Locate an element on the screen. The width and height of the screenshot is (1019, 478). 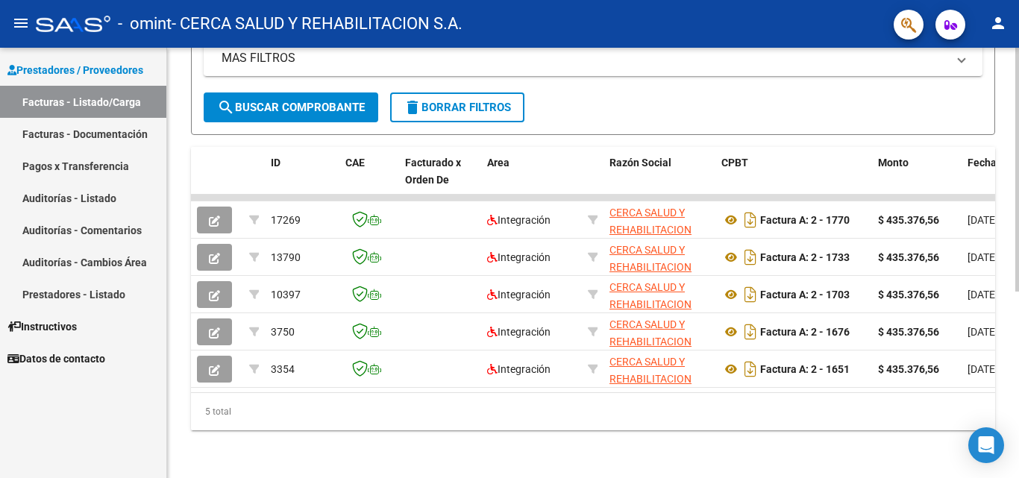
button: Borrar Filtros is located at coordinates (457, 107).